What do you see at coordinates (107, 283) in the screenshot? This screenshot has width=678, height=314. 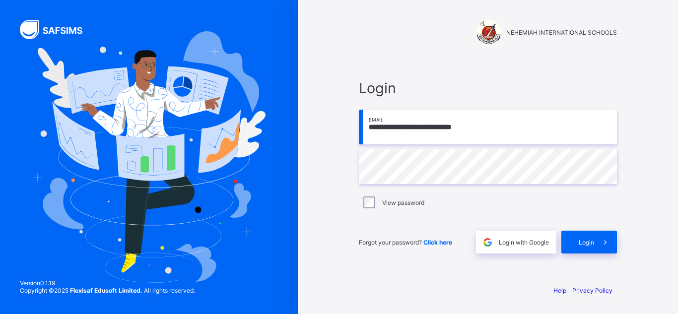 I see `span: Version 0.1.19` at bounding box center [107, 283].